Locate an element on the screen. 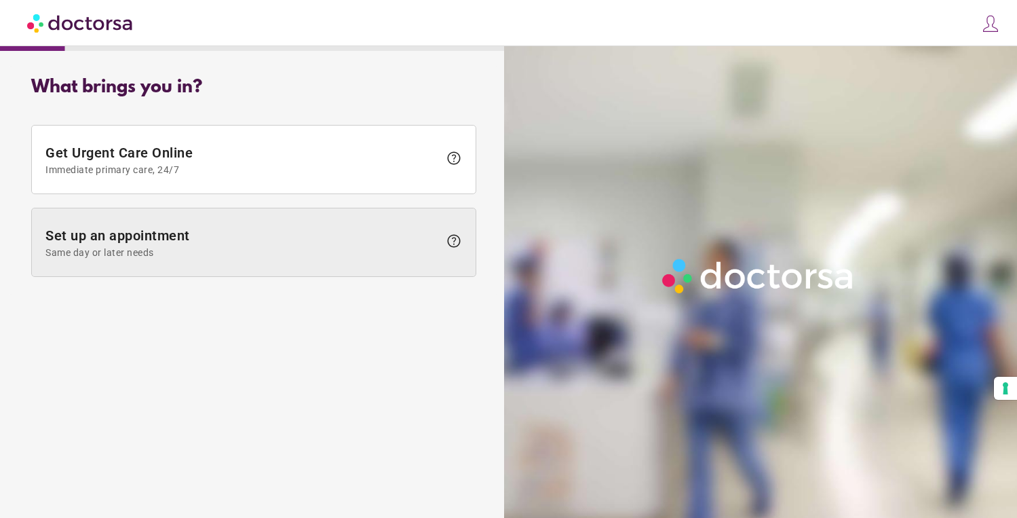 The image size is (1017, 518). span: Same day or later needs is located at coordinates (242, 252).